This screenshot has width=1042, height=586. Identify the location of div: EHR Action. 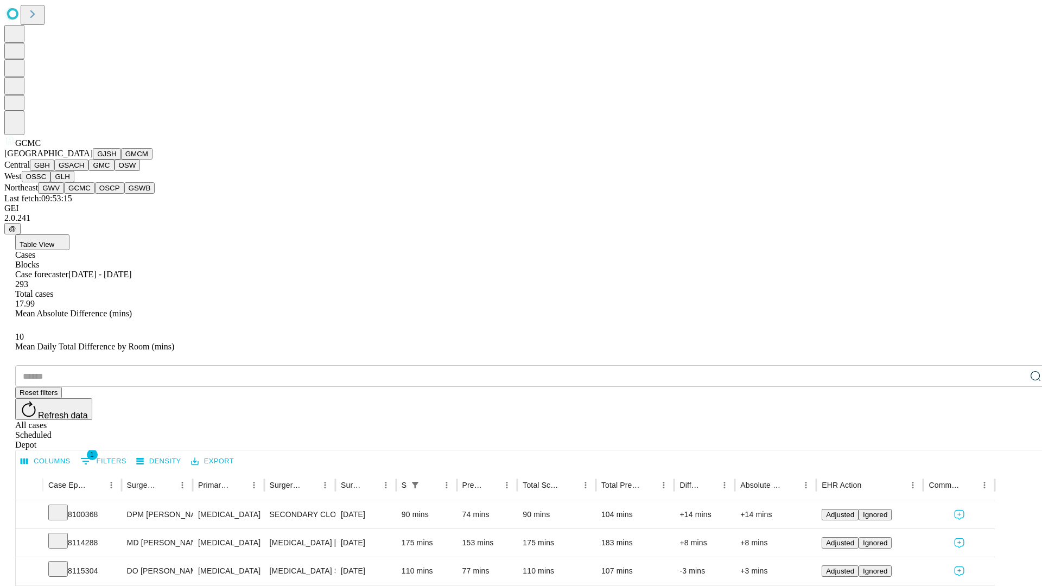
(841, 485).